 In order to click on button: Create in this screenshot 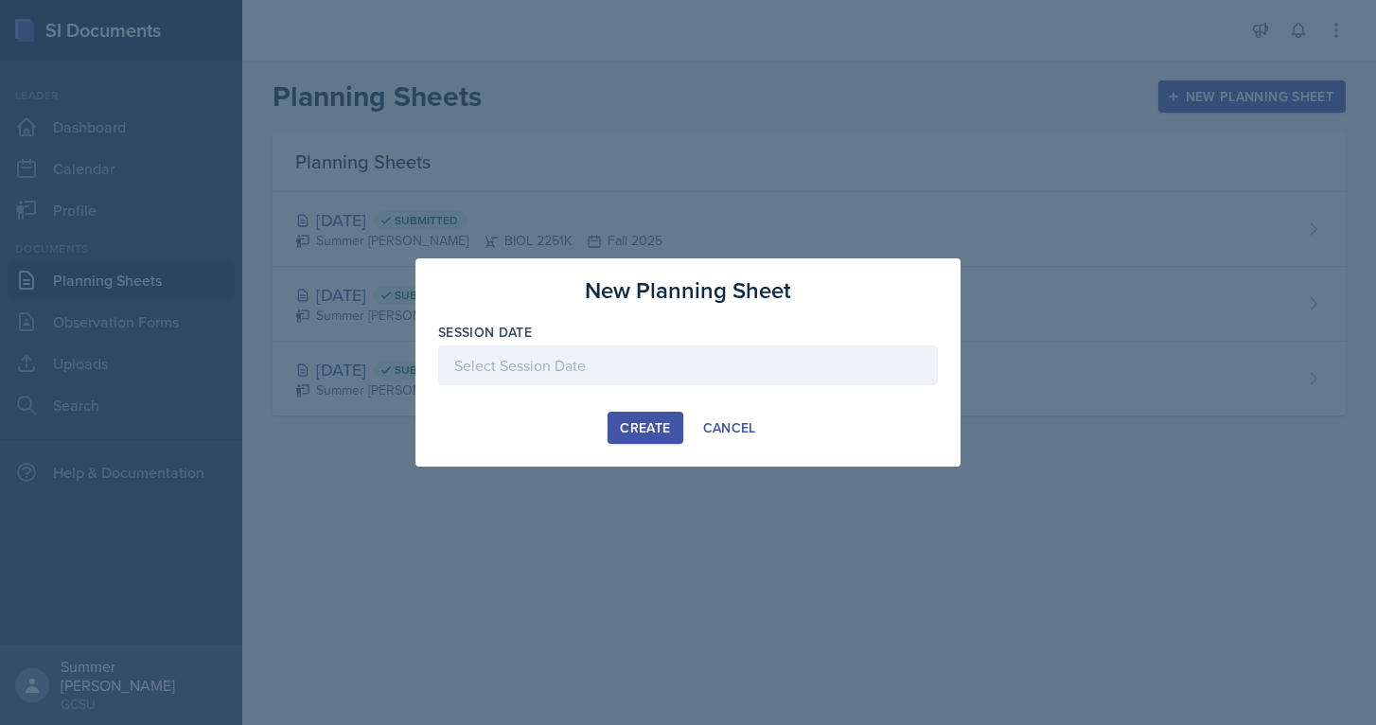, I will do `click(644, 428)`.